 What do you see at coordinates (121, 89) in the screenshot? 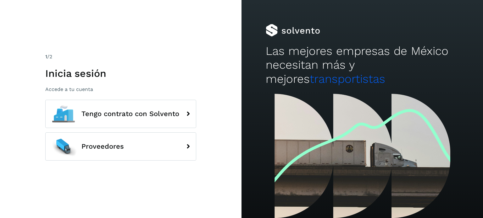
I see `p: Accede a tu cuenta` at bounding box center [121, 89].